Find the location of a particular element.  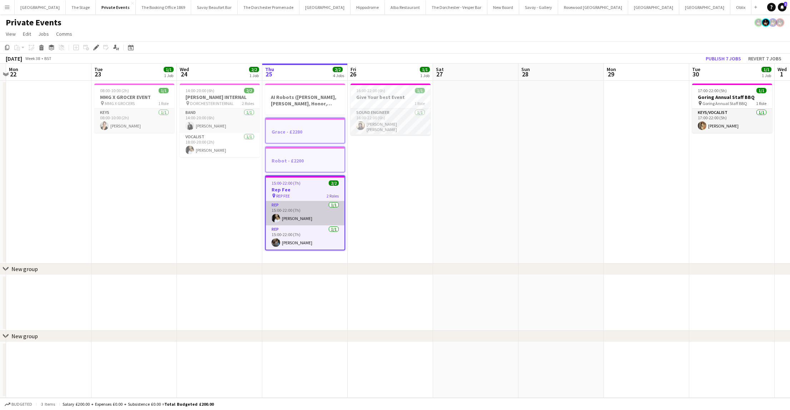

button: The Stage is located at coordinates (81, 7).